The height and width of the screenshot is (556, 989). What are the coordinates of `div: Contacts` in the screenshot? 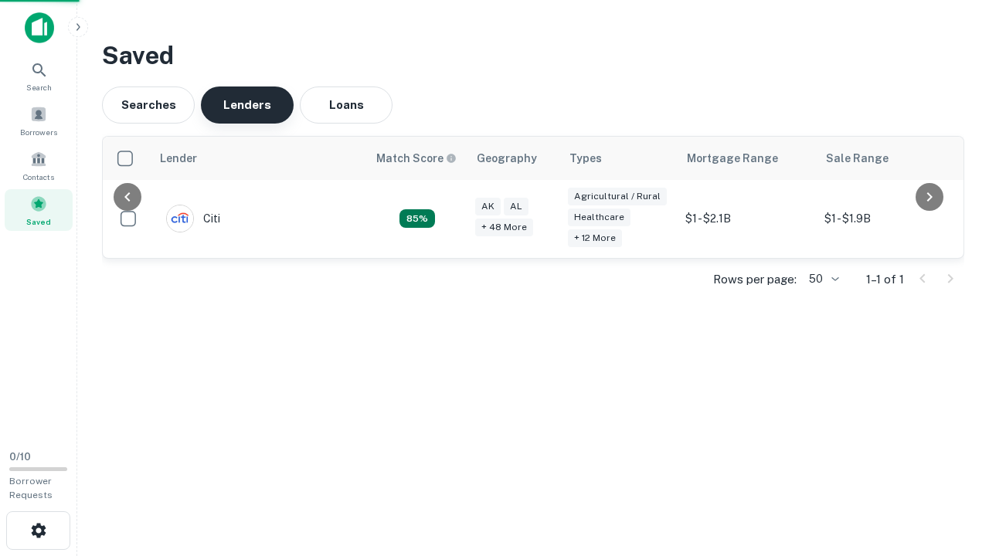 It's located at (39, 165).